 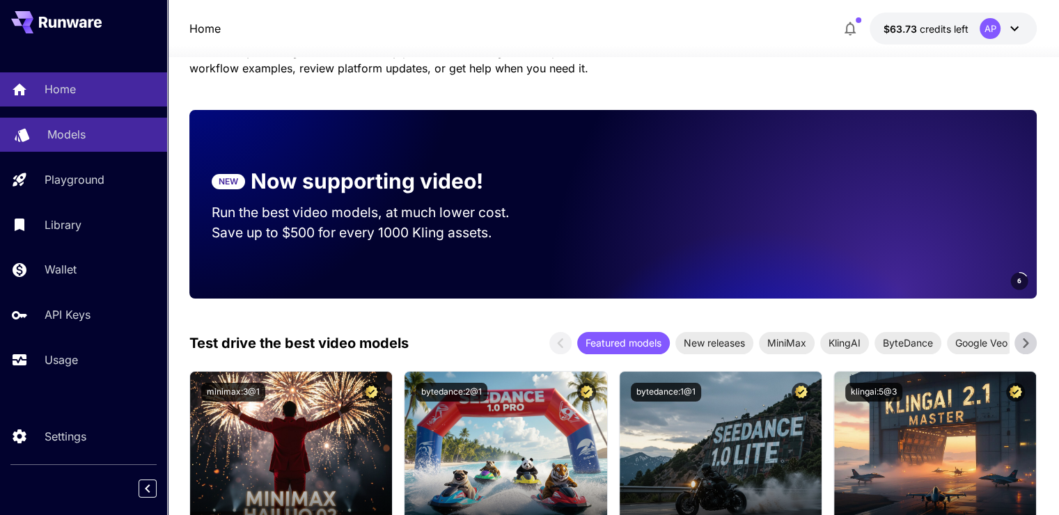 What do you see at coordinates (944, 29) in the screenshot?
I see `span: credits left` at bounding box center [944, 29].